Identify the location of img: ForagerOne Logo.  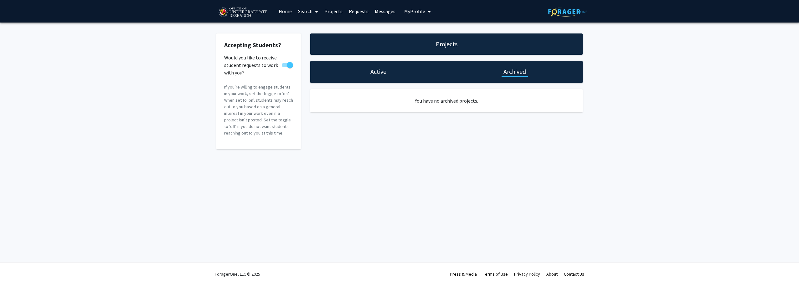
(568, 12).